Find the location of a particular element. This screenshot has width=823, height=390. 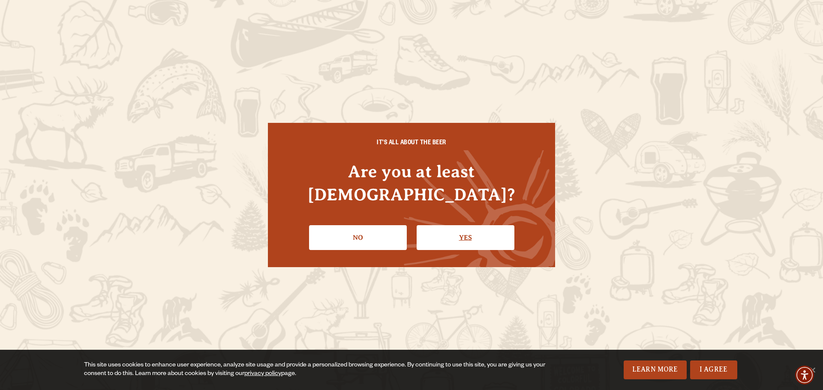

a: Learn More is located at coordinates (655, 370).